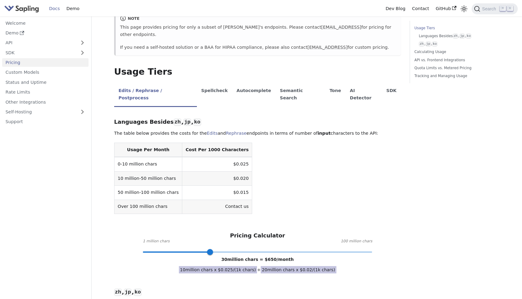 This screenshot has height=299, width=522. Describe the element at coordinates (45, 122) in the screenshot. I see `a: Support` at that location.